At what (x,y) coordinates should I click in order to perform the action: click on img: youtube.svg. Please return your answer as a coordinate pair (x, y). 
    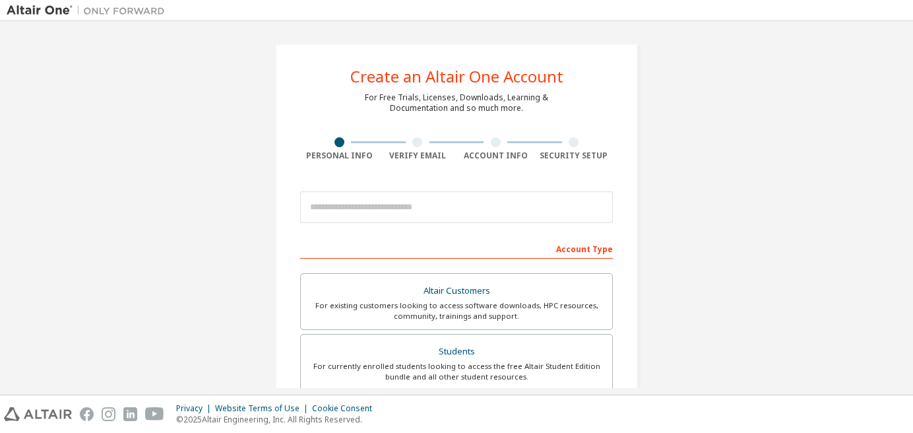
    Looking at the image, I should click on (154, 414).